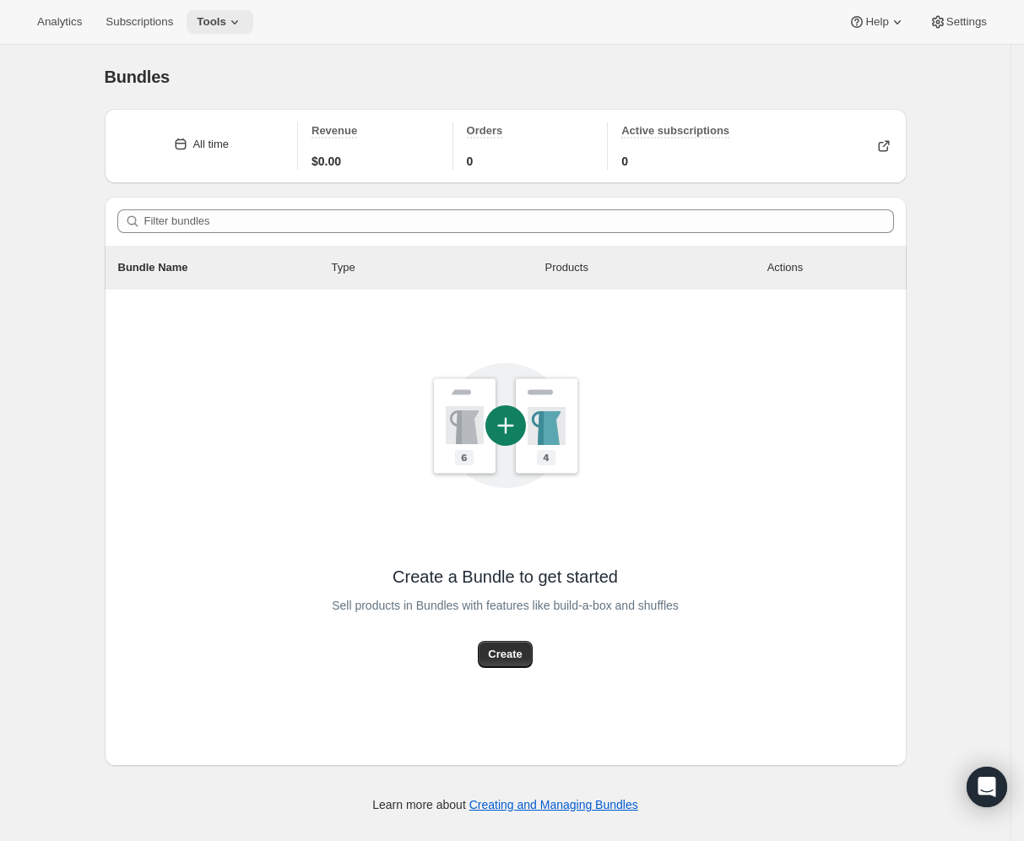 This screenshot has height=841, width=1024. Describe the element at coordinates (210, 144) in the screenshot. I see `div: All time` at that location.